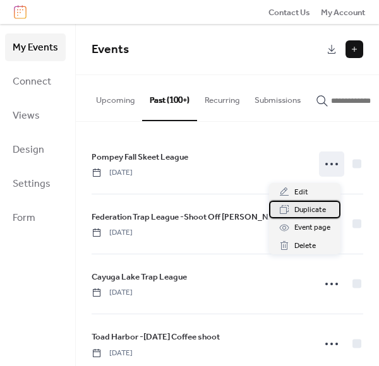 Image resolution: width=379 pixels, height=366 pixels. What do you see at coordinates (301, 193) in the screenshot?
I see `span: Edit` at bounding box center [301, 193].